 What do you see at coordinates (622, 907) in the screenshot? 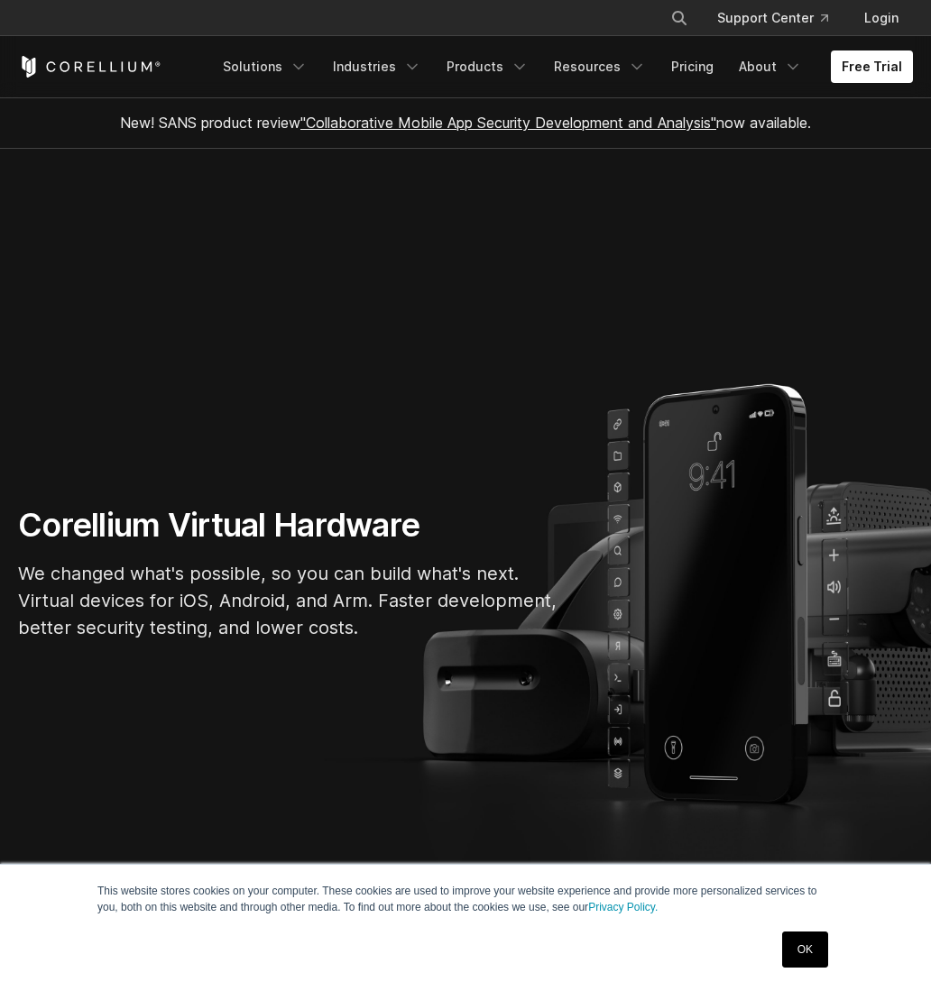
I see `a: Privacy Policy.` at bounding box center [622, 907].